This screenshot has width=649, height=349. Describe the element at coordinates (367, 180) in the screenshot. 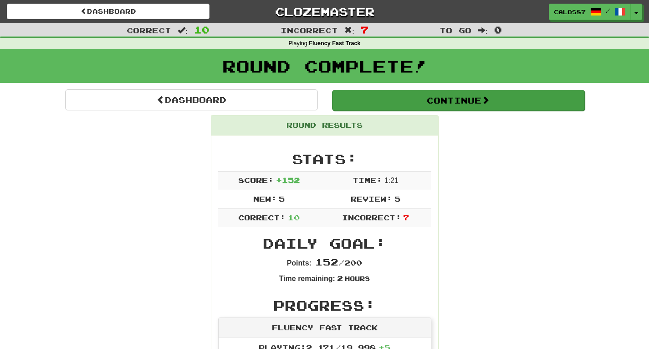

I see `span: Time:` at that location.